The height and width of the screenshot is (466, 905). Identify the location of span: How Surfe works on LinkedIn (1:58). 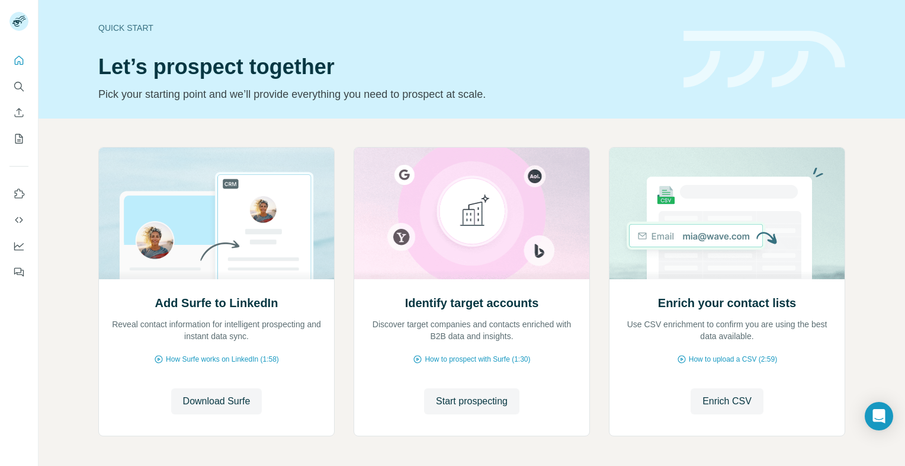
(222, 359).